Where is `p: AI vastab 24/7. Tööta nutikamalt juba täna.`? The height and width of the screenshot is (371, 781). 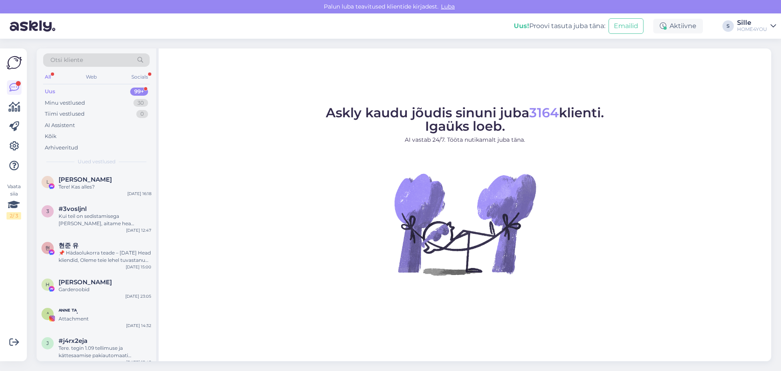 p: AI vastab 24/7. Tööta nutikamalt juba täna. is located at coordinates (465, 140).